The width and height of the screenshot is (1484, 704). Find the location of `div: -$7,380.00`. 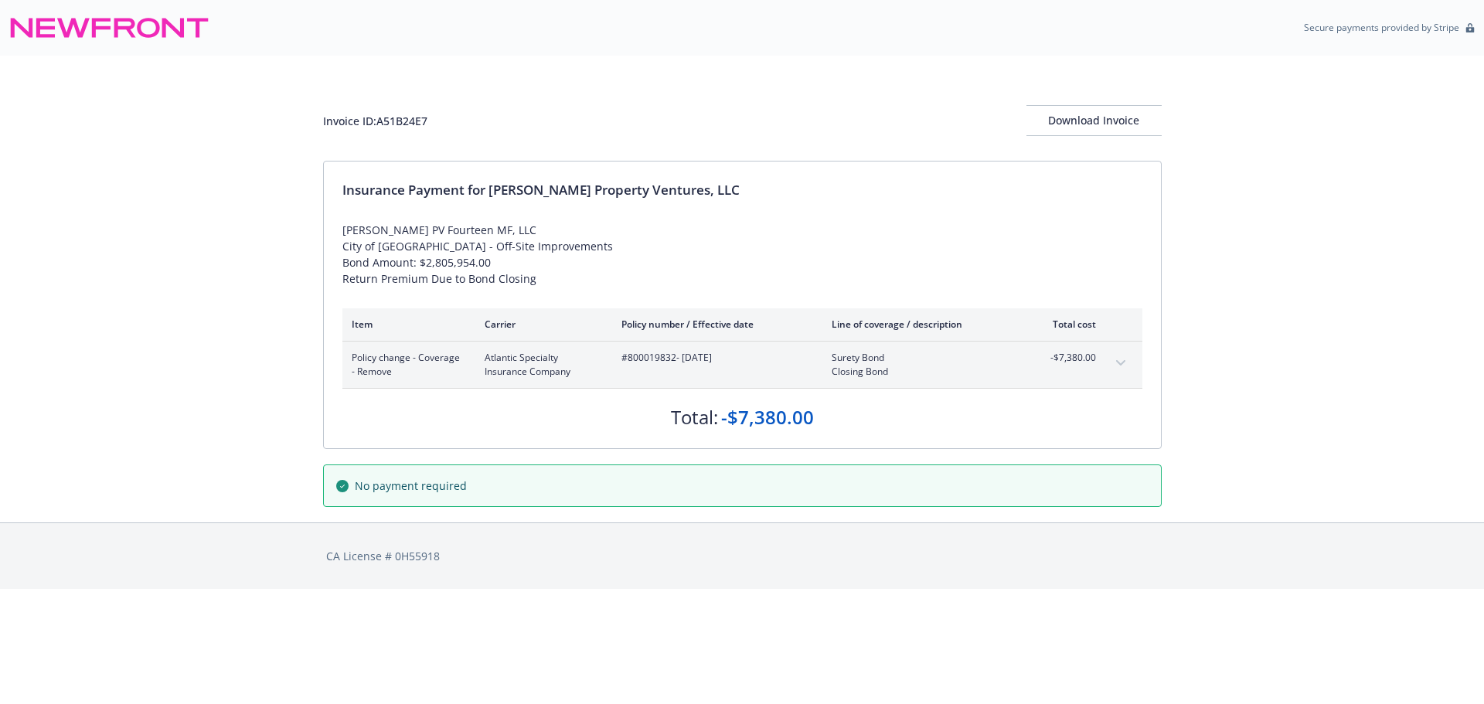

div: -$7,380.00 is located at coordinates (768, 417).